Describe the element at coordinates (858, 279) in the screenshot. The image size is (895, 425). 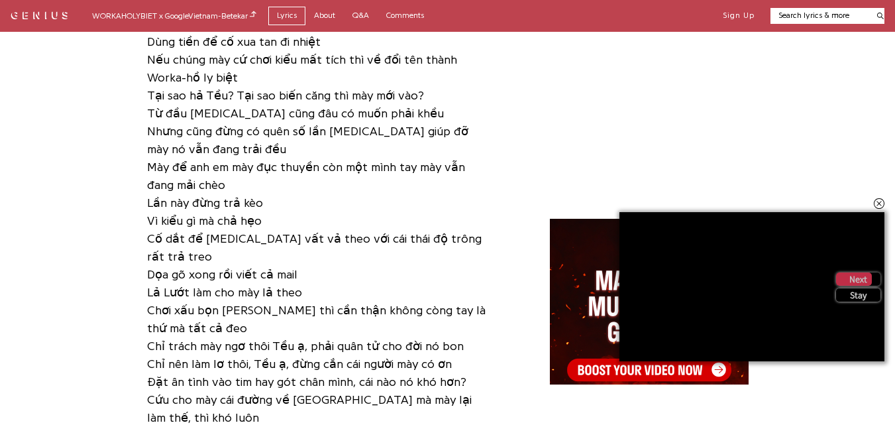
I see `div: Next` at that location.